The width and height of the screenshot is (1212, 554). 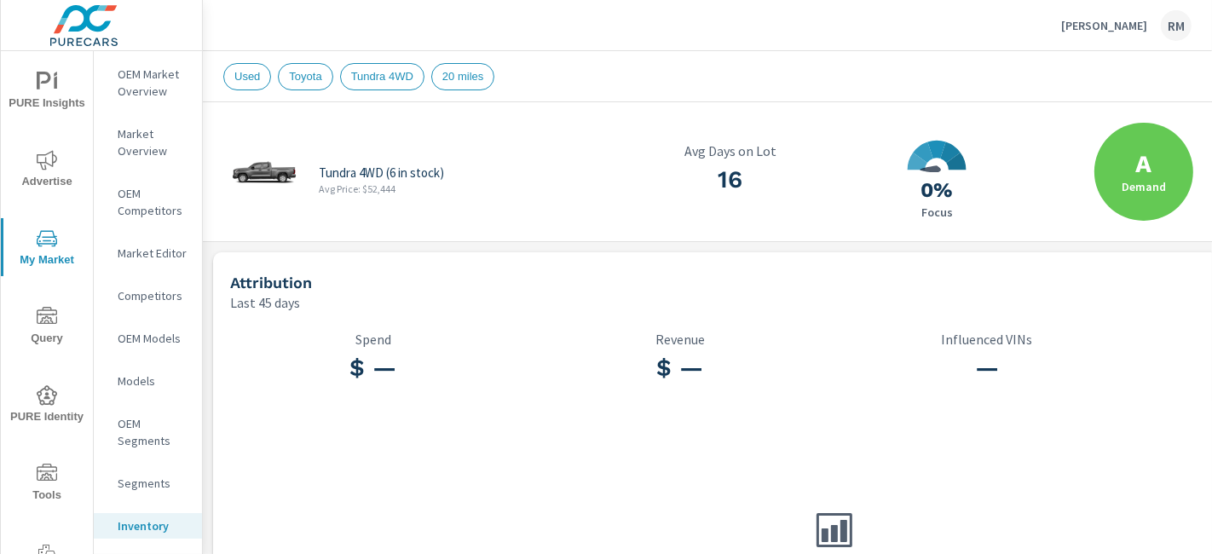 What do you see at coordinates (1143, 164) in the screenshot?
I see `h2: A` at bounding box center [1143, 164].